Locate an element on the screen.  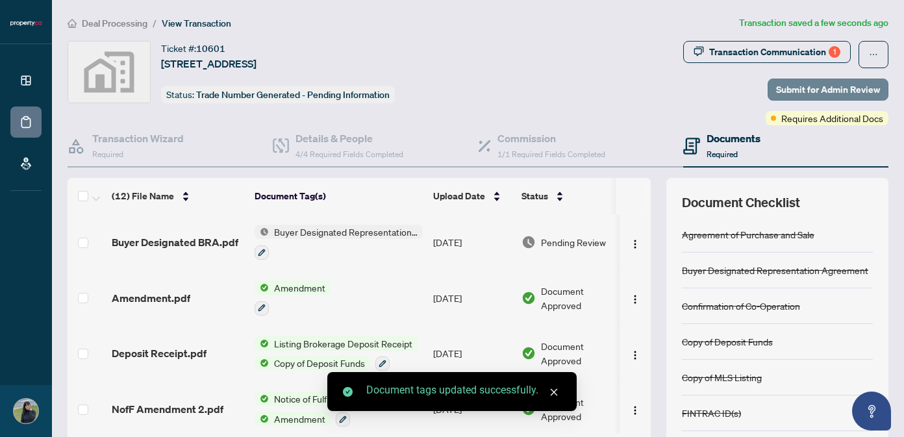
img: logo is located at coordinates (26, 23).